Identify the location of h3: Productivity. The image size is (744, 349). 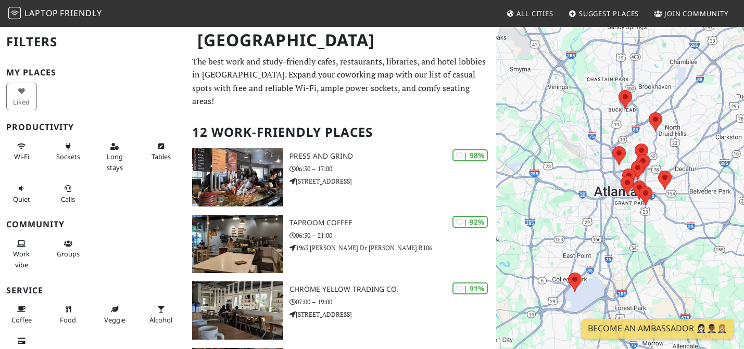
(93, 127).